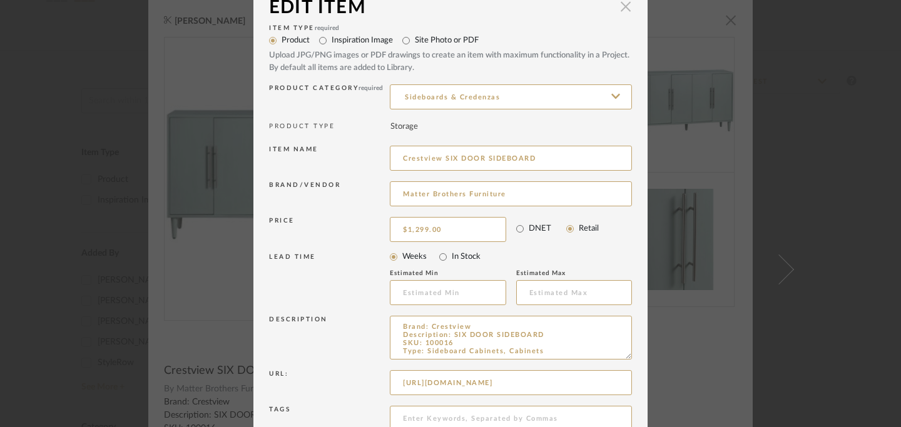  I want to click on div: Brand/Vendor, so click(329, 194).